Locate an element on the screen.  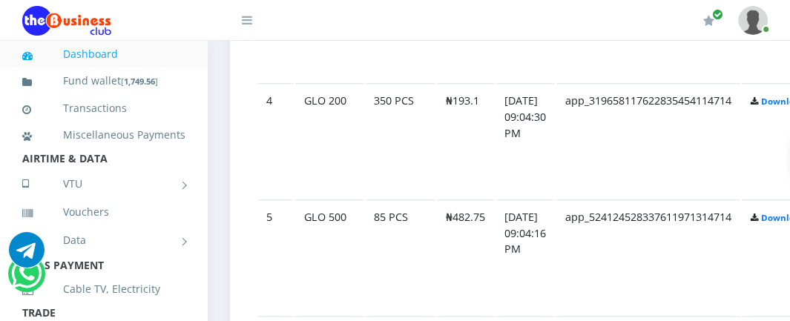
img: User is located at coordinates (753, 20).